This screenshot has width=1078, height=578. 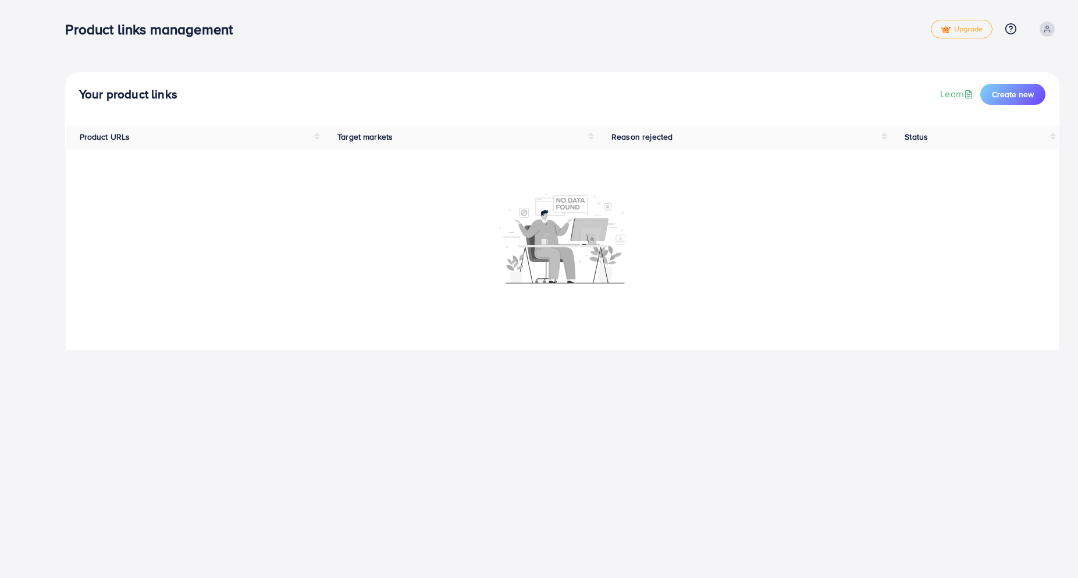 What do you see at coordinates (563, 237) in the screenshot?
I see `img: No account` at bounding box center [563, 237].